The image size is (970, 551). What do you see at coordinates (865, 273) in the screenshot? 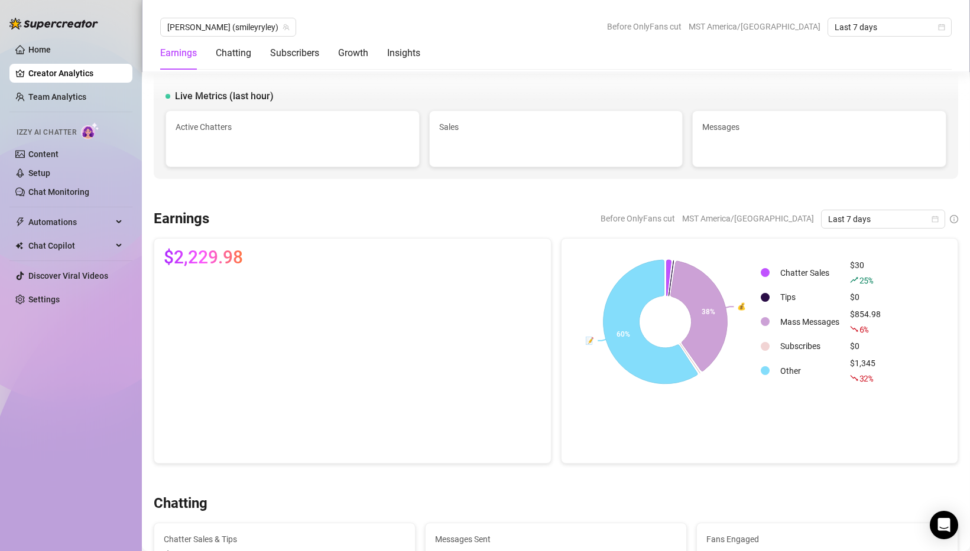
I see `div: $30` at bounding box center [865, 273].